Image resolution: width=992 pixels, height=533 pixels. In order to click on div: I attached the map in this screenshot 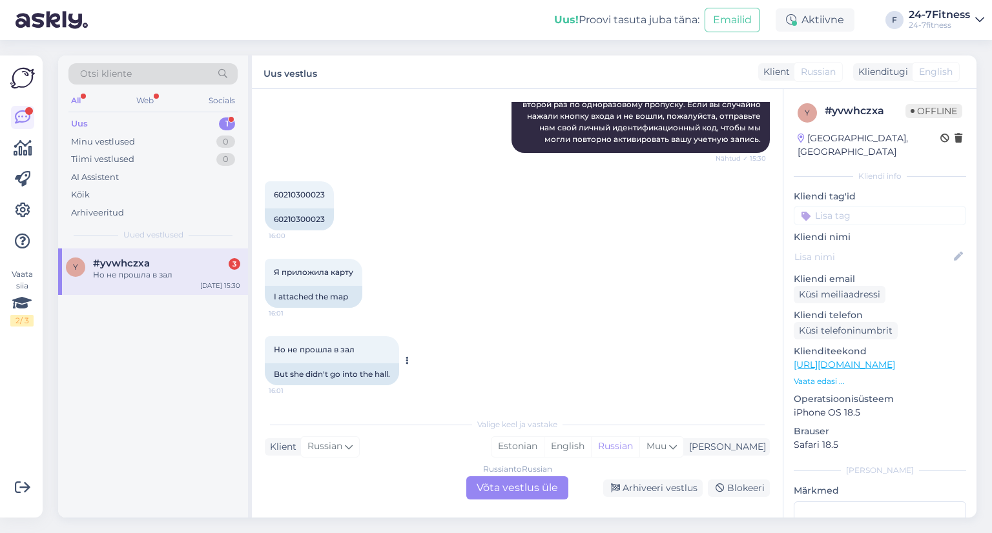, I will do `click(313, 297)`.